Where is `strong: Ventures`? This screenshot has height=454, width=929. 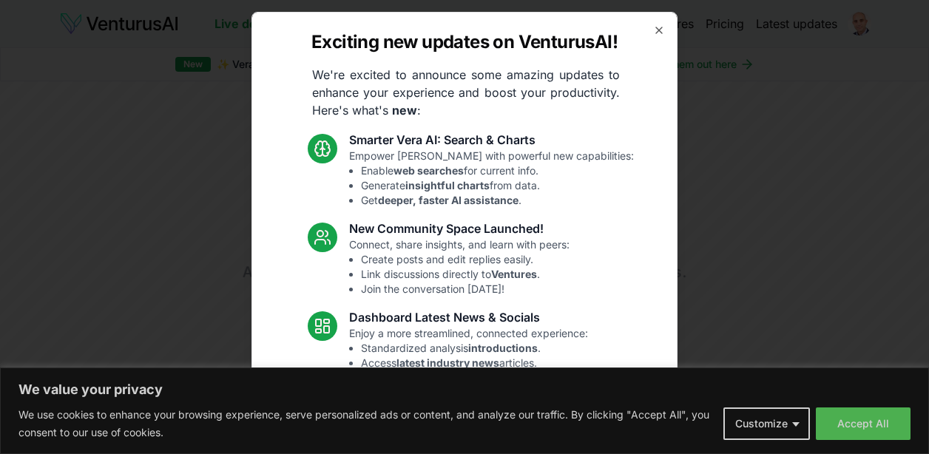 strong: Ventures is located at coordinates (514, 274).